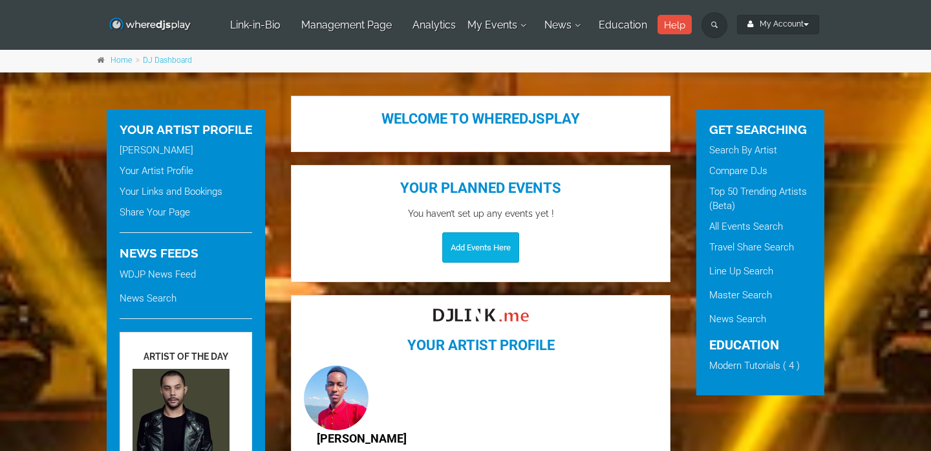 The image size is (931, 451). I want to click on a: Analytics, so click(434, 25).